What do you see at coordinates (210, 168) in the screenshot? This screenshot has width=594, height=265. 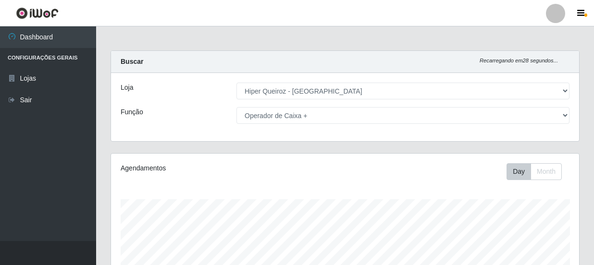 I see `div: Agendamentos` at bounding box center [210, 168].